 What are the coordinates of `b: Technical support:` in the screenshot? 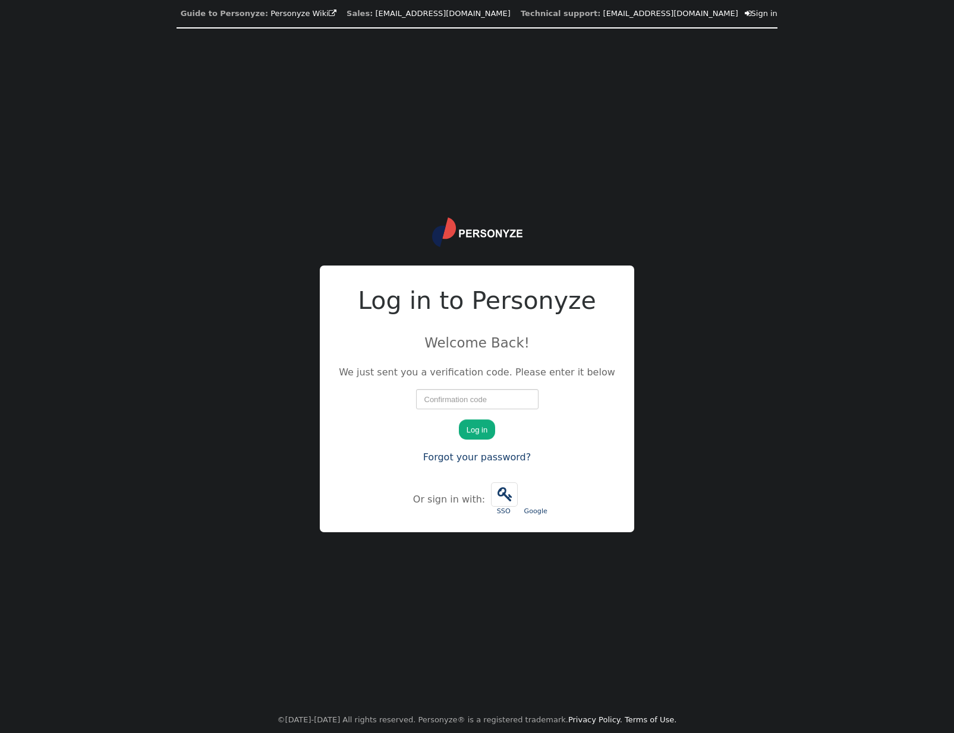 It's located at (560, 13).